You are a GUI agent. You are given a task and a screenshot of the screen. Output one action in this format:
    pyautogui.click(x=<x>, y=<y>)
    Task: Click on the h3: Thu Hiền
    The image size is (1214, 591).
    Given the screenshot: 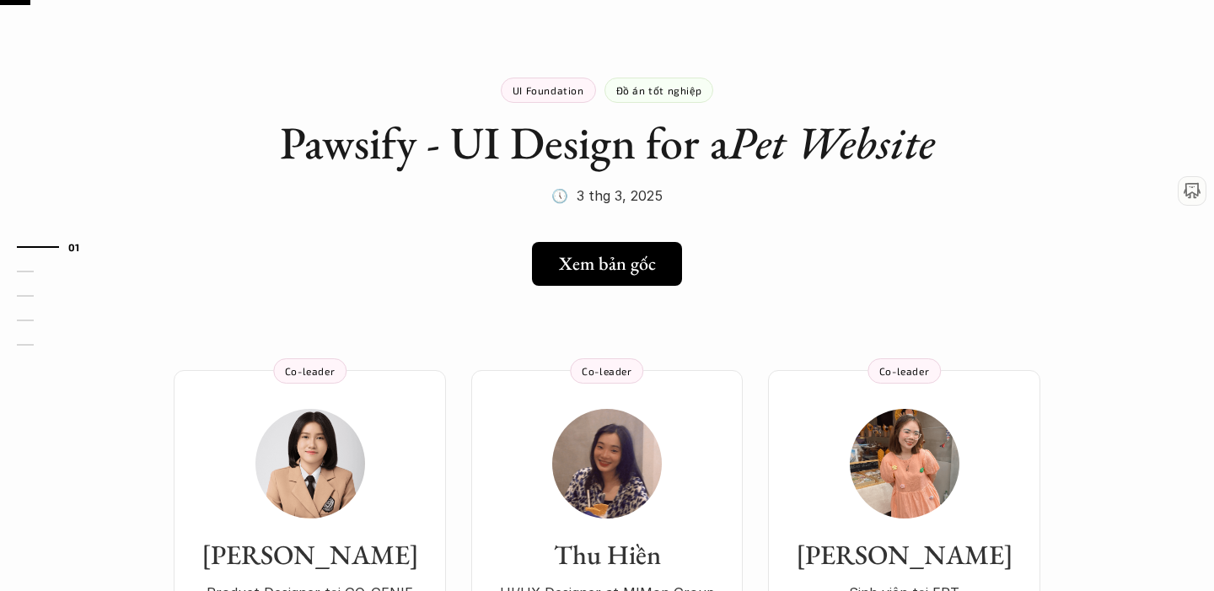 What is the action you would take?
    pyautogui.click(x=607, y=555)
    